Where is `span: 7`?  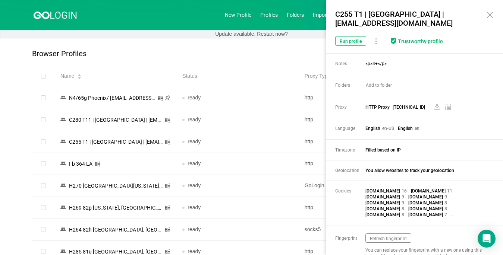 span: 7 is located at coordinates (445, 215).